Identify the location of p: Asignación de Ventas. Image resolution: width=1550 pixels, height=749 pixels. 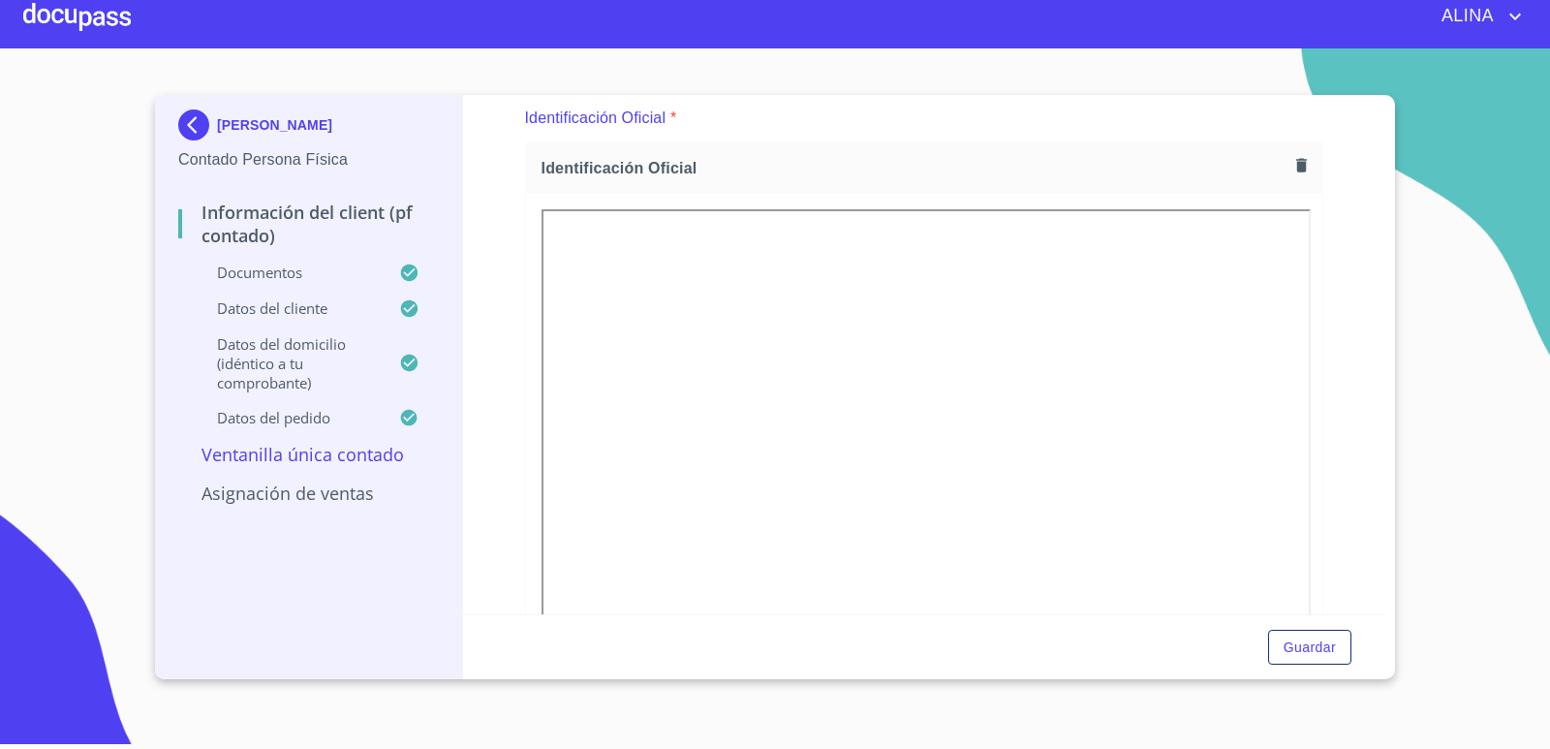
(308, 493).